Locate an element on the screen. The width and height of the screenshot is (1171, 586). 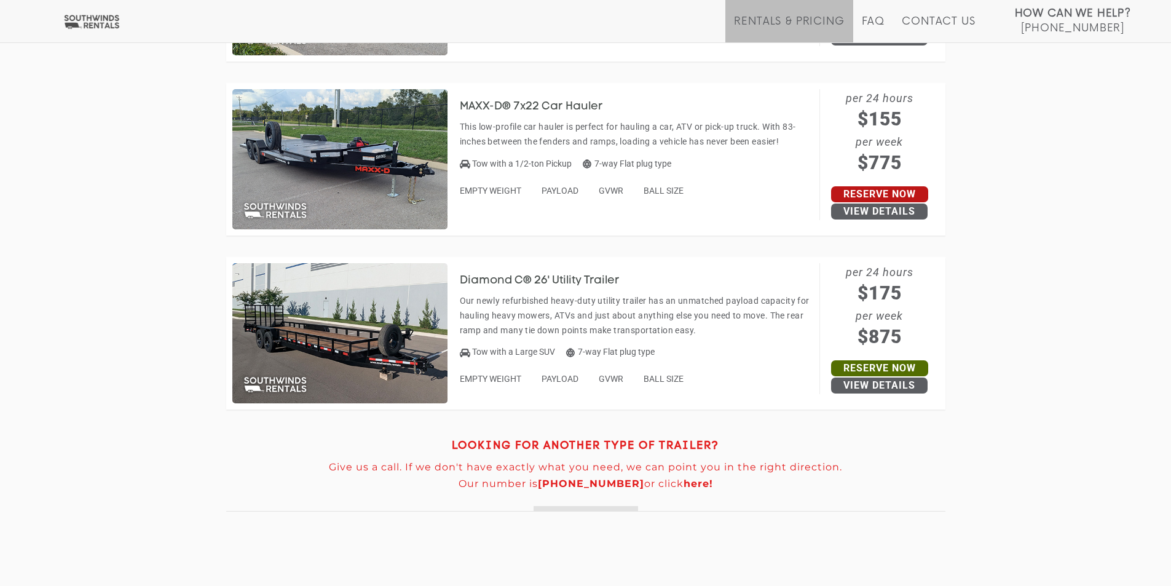
a: here! is located at coordinates (699, 483).